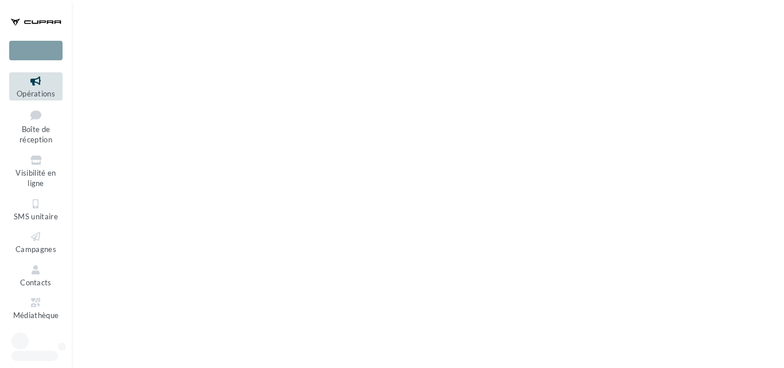 The height and width of the screenshot is (368, 784). I want to click on span: Boîte de réception, so click(36, 134).